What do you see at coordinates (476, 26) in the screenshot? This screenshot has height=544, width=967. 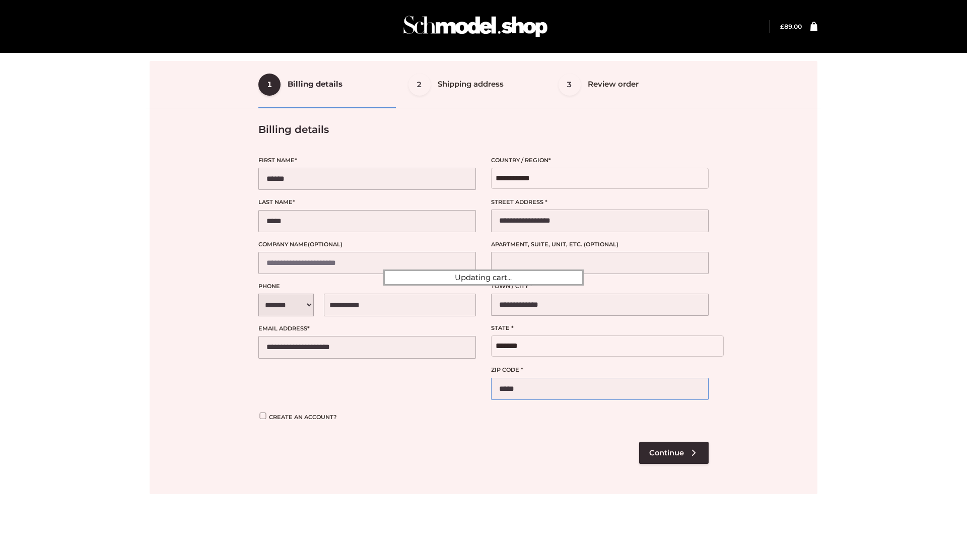 I see `a: Schmodel Admin 964` at bounding box center [476, 26].